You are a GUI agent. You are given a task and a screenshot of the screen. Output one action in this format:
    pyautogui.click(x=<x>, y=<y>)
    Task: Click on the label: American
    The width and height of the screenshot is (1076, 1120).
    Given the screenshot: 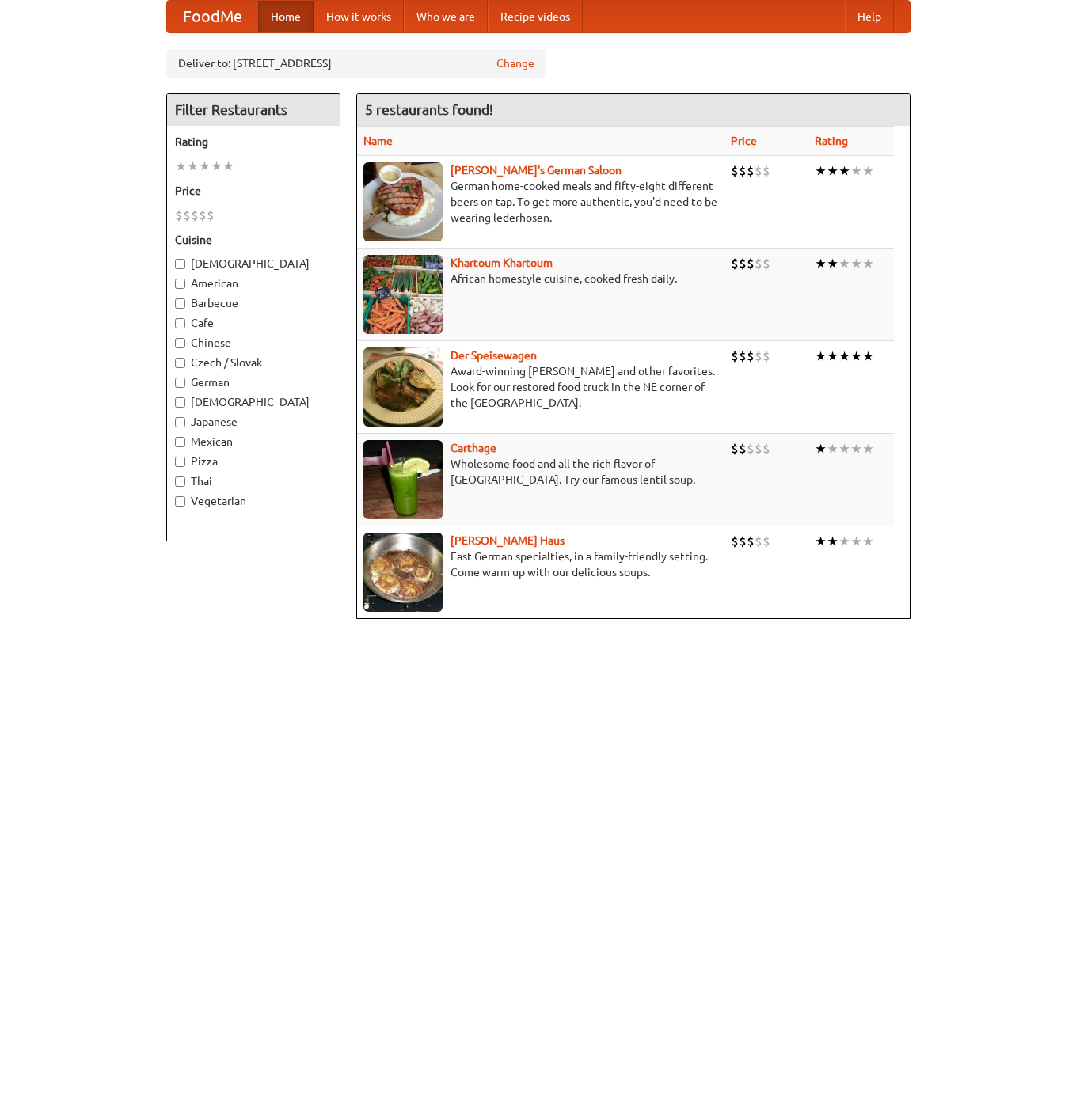 What is the action you would take?
    pyautogui.click(x=253, y=283)
    